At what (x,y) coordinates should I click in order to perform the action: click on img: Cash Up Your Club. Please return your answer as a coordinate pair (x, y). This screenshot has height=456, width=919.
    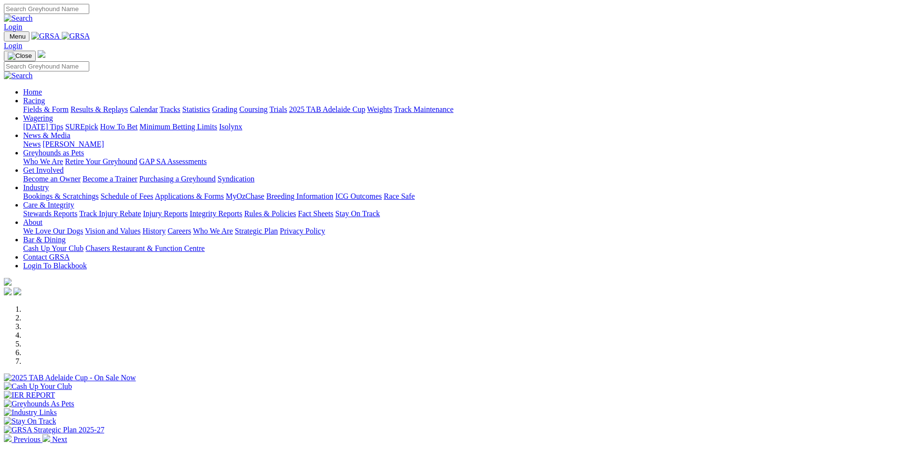
    Looking at the image, I should click on (38, 386).